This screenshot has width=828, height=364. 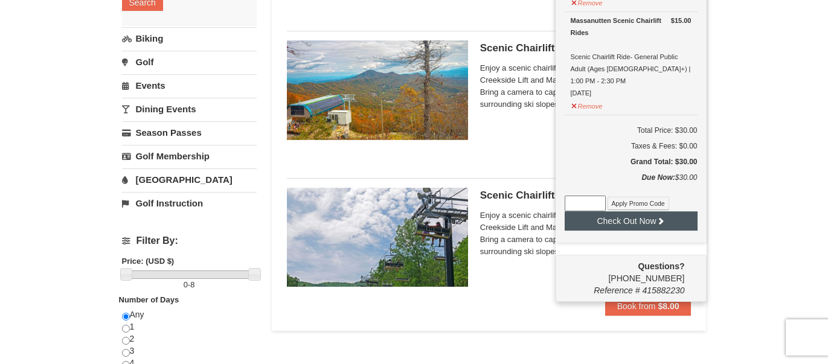 What do you see at coordinates (663, 290) in the screenshot?
I see `span: 415882230` at bounding box center [663, 290].